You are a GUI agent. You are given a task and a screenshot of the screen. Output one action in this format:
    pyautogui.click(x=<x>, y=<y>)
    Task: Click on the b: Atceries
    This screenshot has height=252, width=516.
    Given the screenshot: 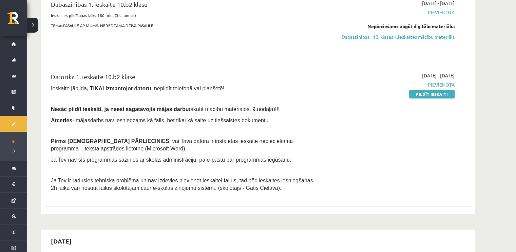 What is the action you would take?
    pyautogui.click(x=61, y=120)
    